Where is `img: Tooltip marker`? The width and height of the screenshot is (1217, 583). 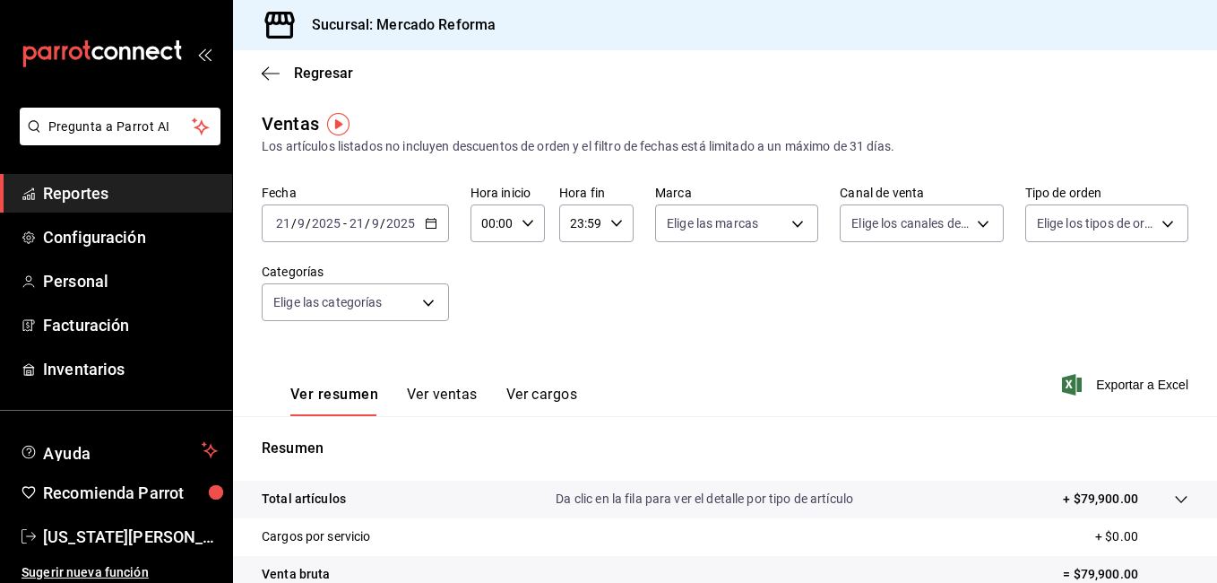
img: Tooltip marker is located at coordinates (338, 124).